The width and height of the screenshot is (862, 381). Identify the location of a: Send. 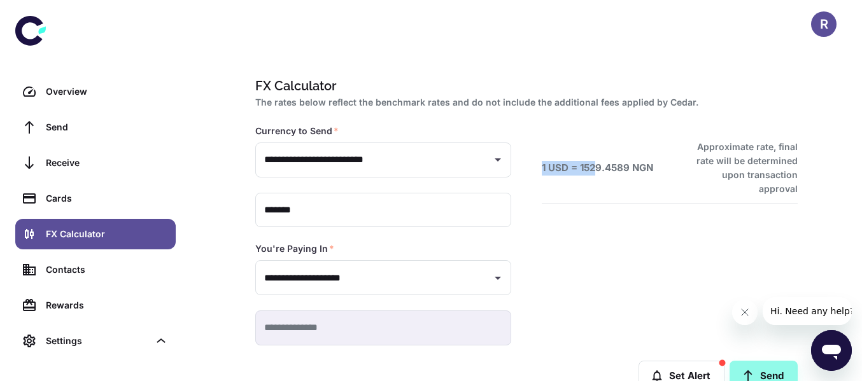
(95, 127).